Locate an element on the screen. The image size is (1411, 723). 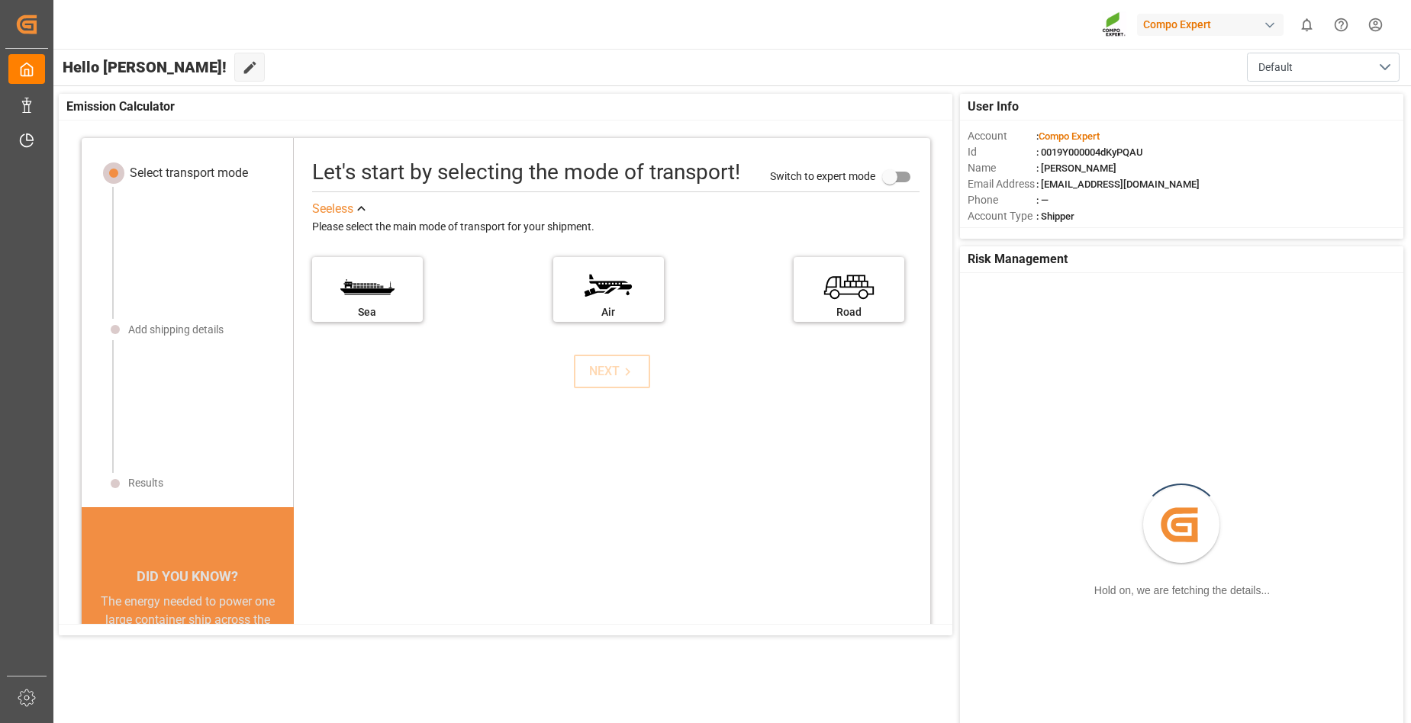
span: Account is located at coordinates (1002, 136).